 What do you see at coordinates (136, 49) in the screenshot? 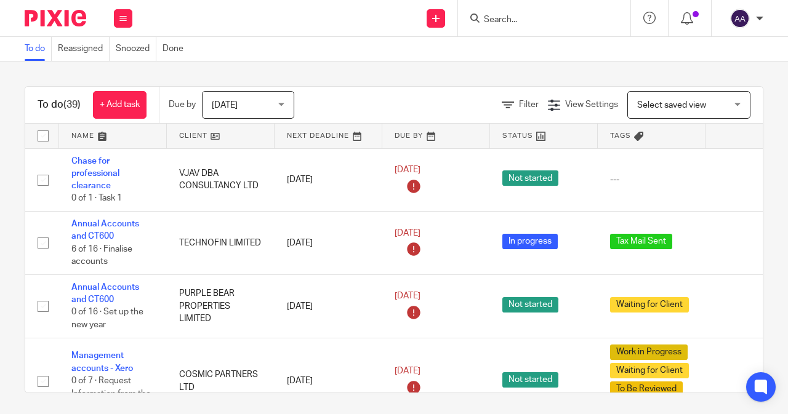
I see `a: Snoozed` at bounding box center [136, 49].